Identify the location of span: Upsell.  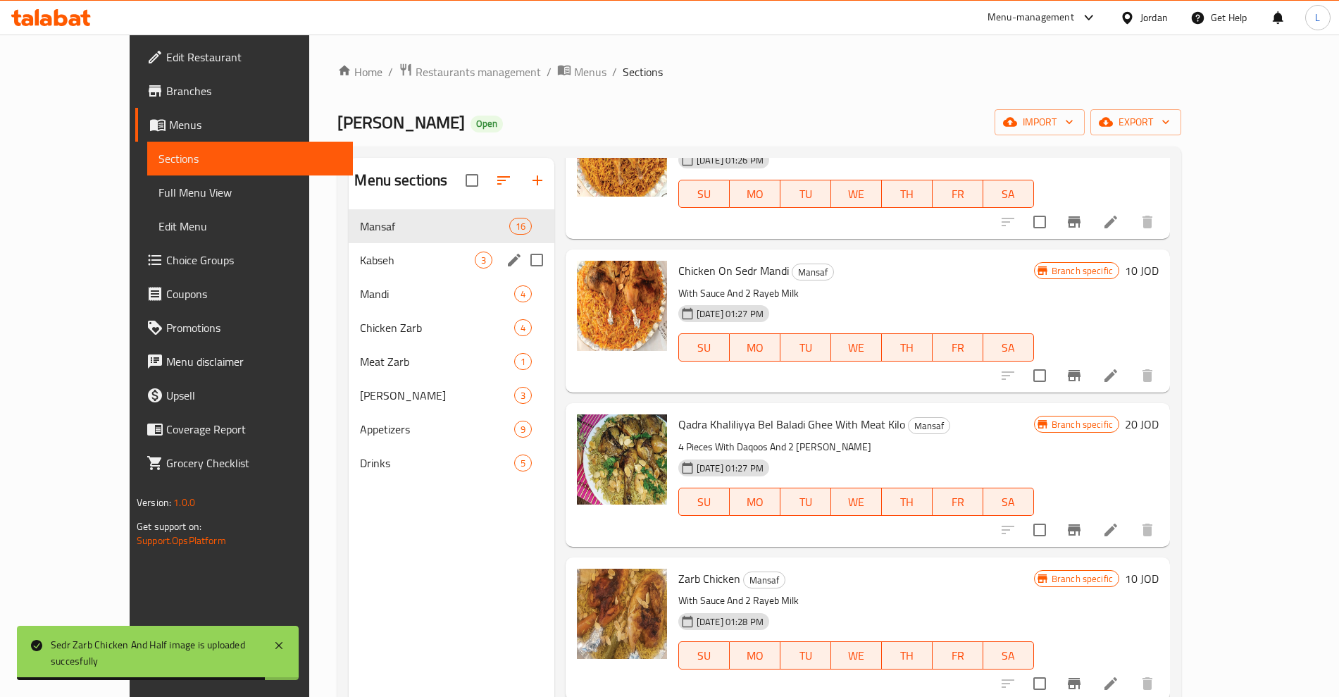
(254, 395).